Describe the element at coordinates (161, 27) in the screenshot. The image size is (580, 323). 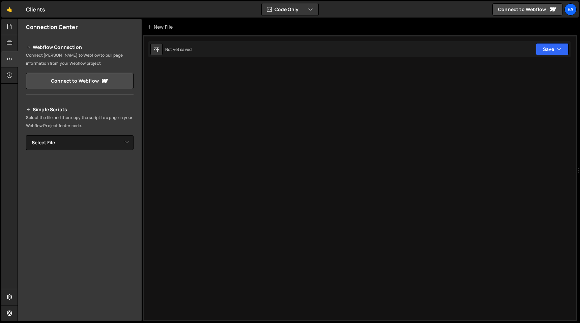
I see `div: New File` at that location.